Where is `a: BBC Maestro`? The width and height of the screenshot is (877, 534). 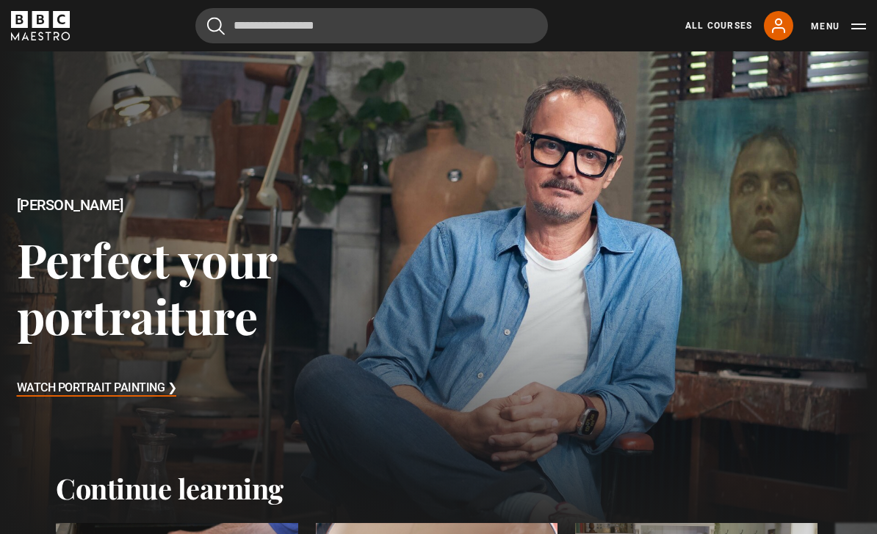 a: BBC Maestro is located at coordinates (40, 26).